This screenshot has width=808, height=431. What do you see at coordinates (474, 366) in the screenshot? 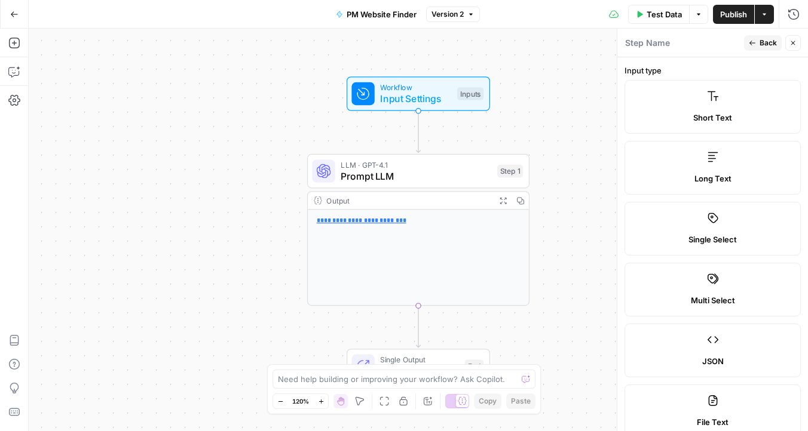
I see `div: End` at bounding box center [474, 366].